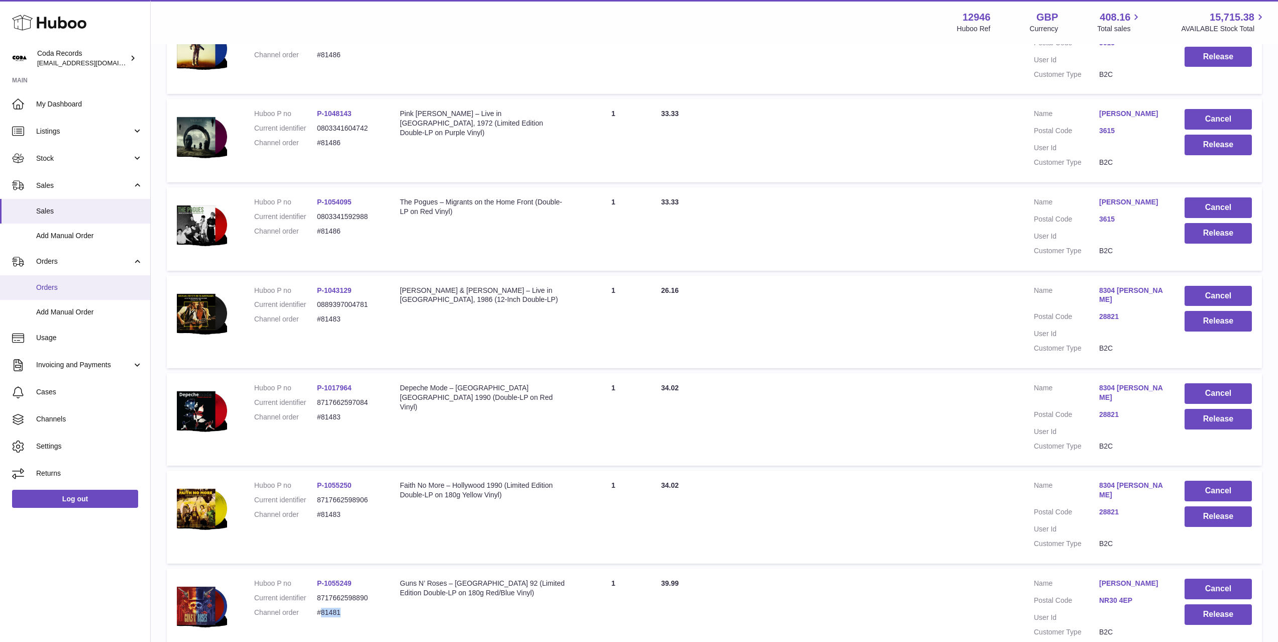 Image resolution: width=1278 pixels, height=642 pixels. Describe the element at coordinates (202, 136) in the screenshot. I see `img: 129461749994657.png` at that location.